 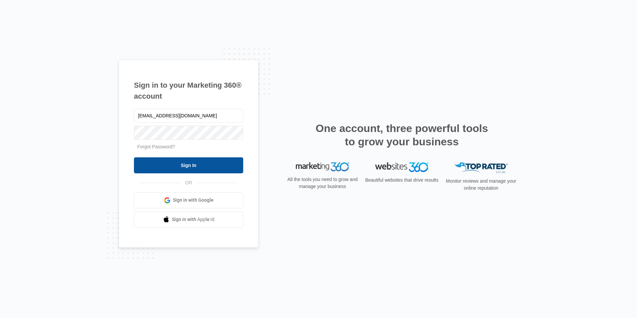 I want to click on input: Email, so click(x=189, y=116).